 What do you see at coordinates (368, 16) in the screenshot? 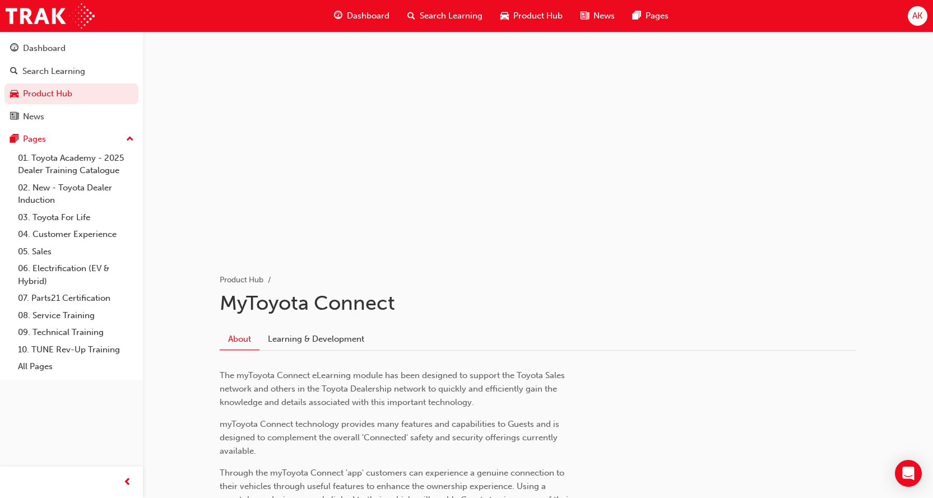
I see `span: Dashboard` at bounding box center [368, 16].